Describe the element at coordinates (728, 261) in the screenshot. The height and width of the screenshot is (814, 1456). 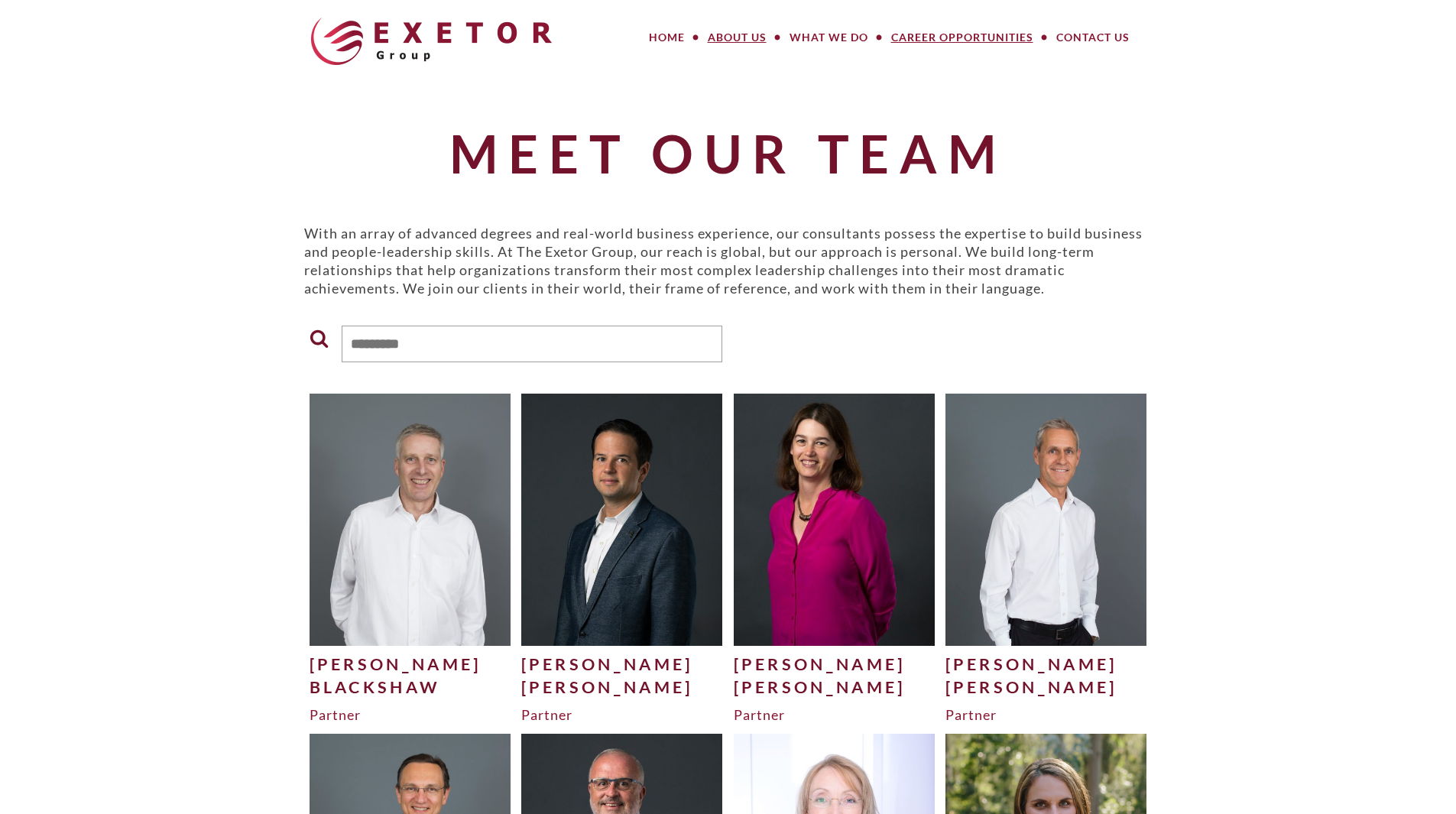
I see `p: With an array of advanced degrees and real-world business experience, our consultants possess the...` at that location.